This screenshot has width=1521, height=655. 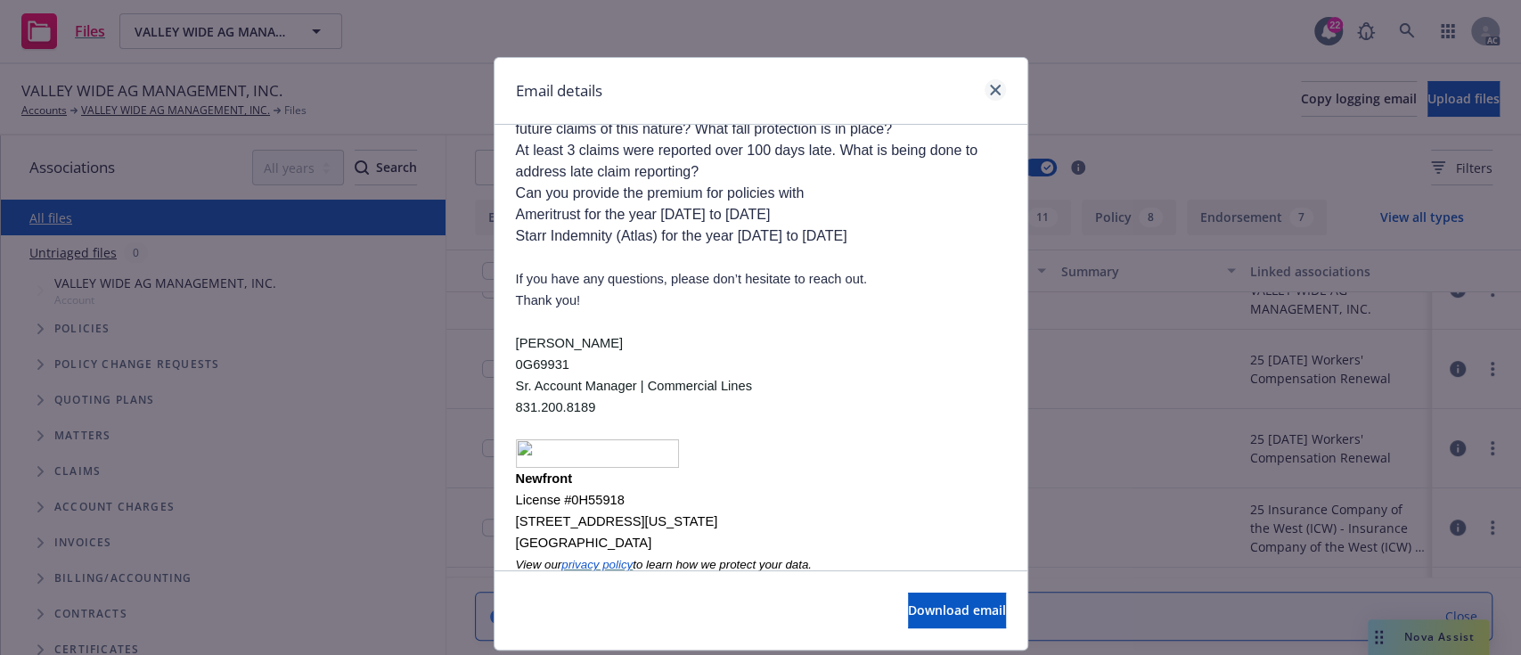 I want to click on span: License #0H55918, so click(x=570, y=500).